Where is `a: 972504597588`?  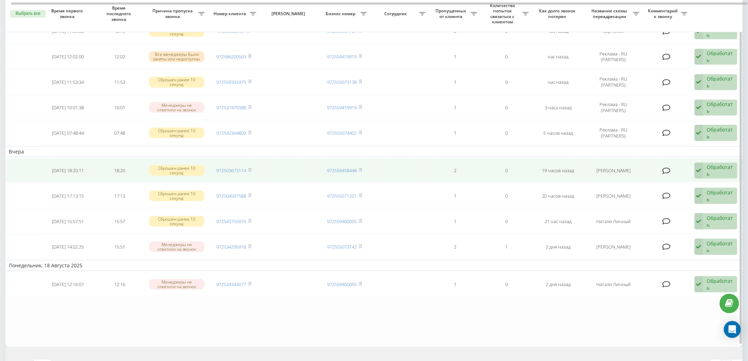 a: 972504597588 is located at coordinates (232, 196).